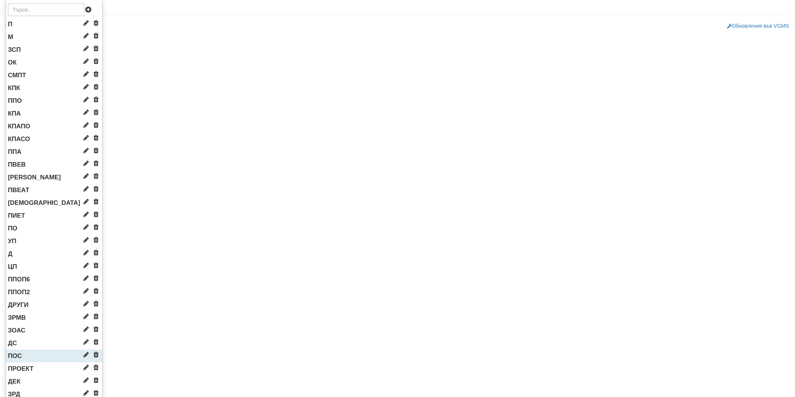 This screenshot has width=795, height=397. Describe the element at coordinates (19, 126) in the screenshot. I see `span: КПАПО` at that location.